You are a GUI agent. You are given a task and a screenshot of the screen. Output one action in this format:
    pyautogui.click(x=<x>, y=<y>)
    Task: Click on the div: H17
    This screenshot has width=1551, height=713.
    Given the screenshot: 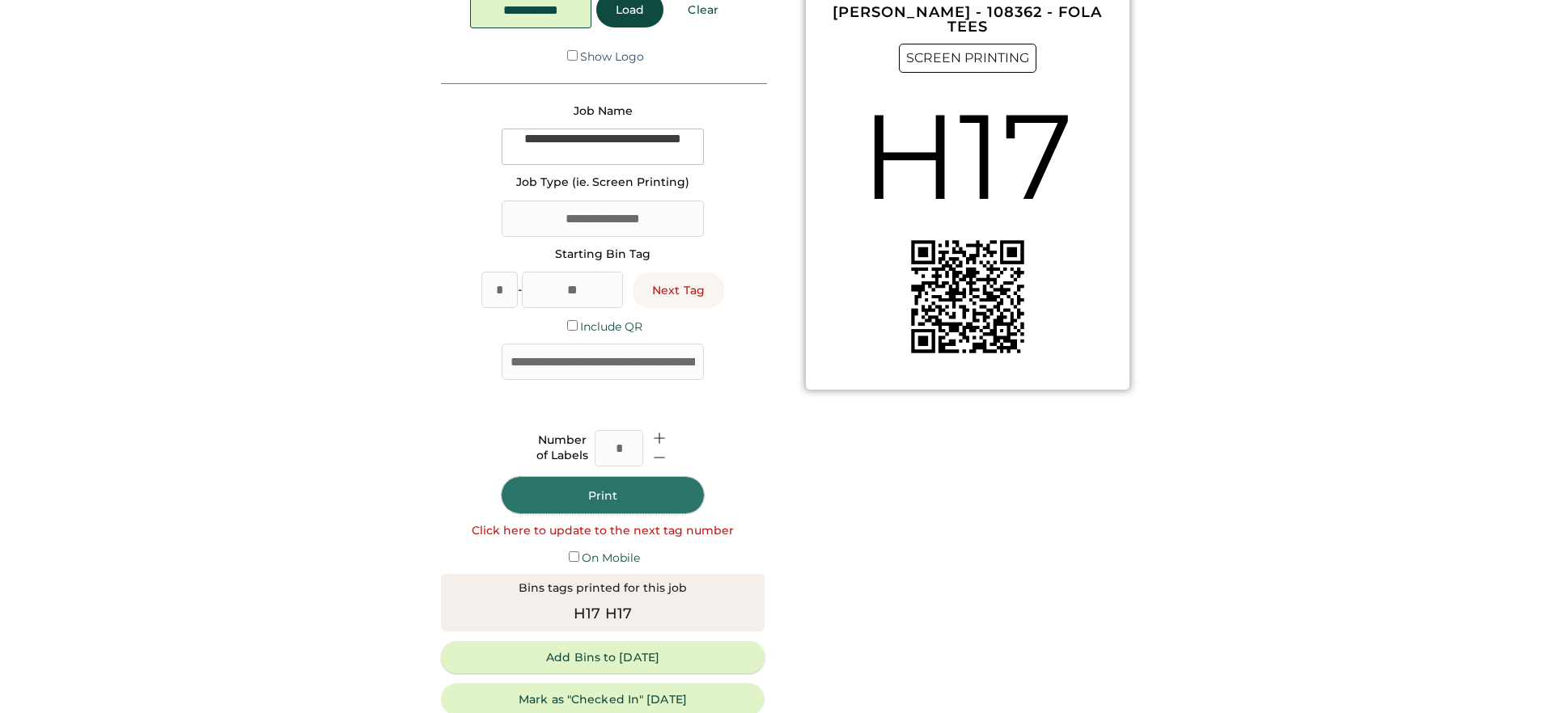 What is the action you would take?
    pyautogui.click(x=967, y=156)
    